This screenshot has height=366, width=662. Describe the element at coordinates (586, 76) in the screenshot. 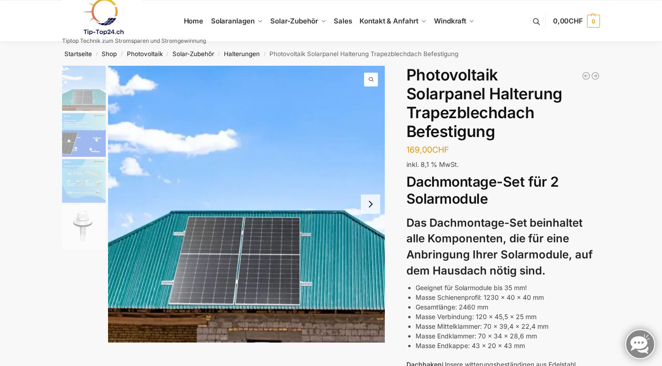

I see `a: Dachmontage-Set für 2 Solarmodule` at that location.